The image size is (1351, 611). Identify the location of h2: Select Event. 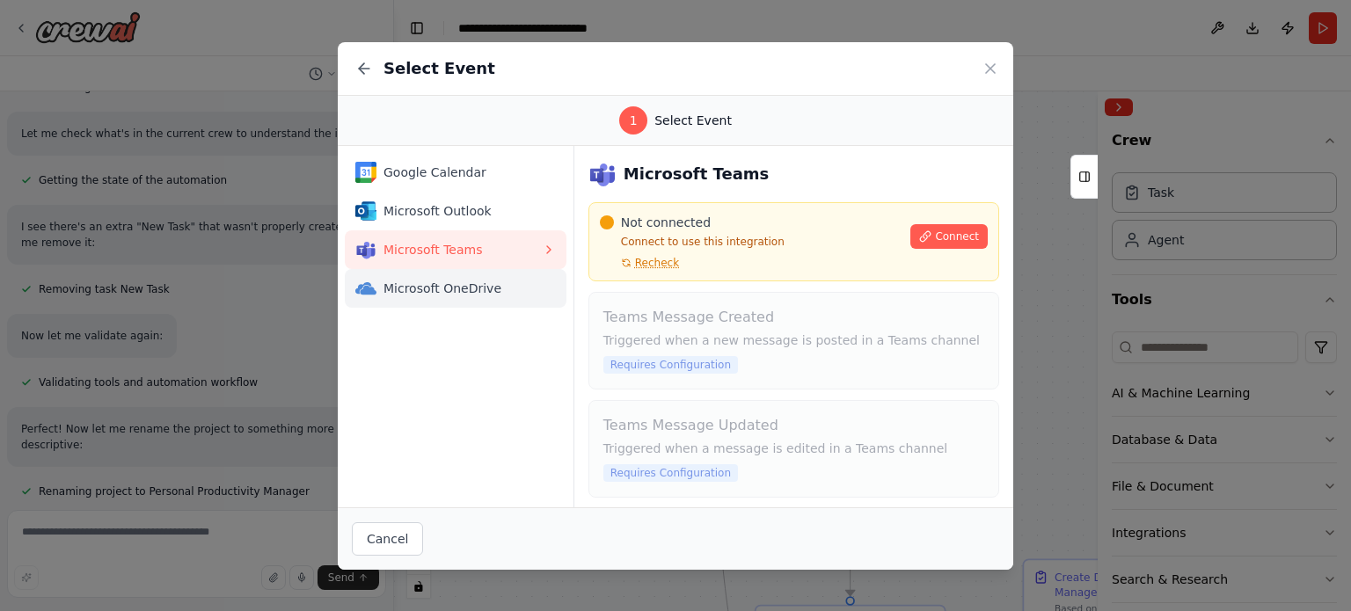
(439, 69).